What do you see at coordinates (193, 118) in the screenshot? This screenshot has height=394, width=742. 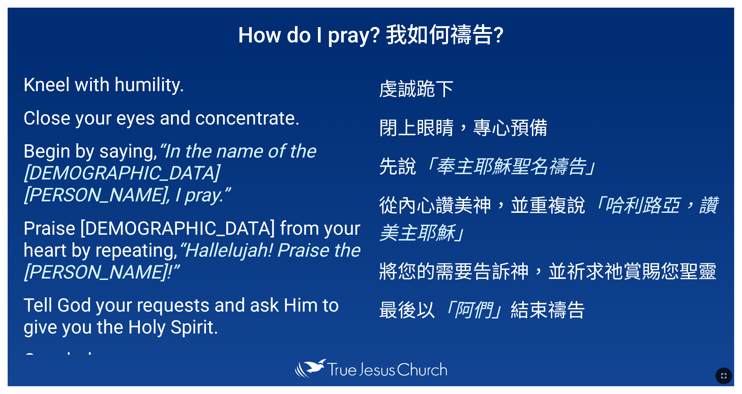 I see `p: Close your eyes and concentrate.` at bounding box center [193, 118].